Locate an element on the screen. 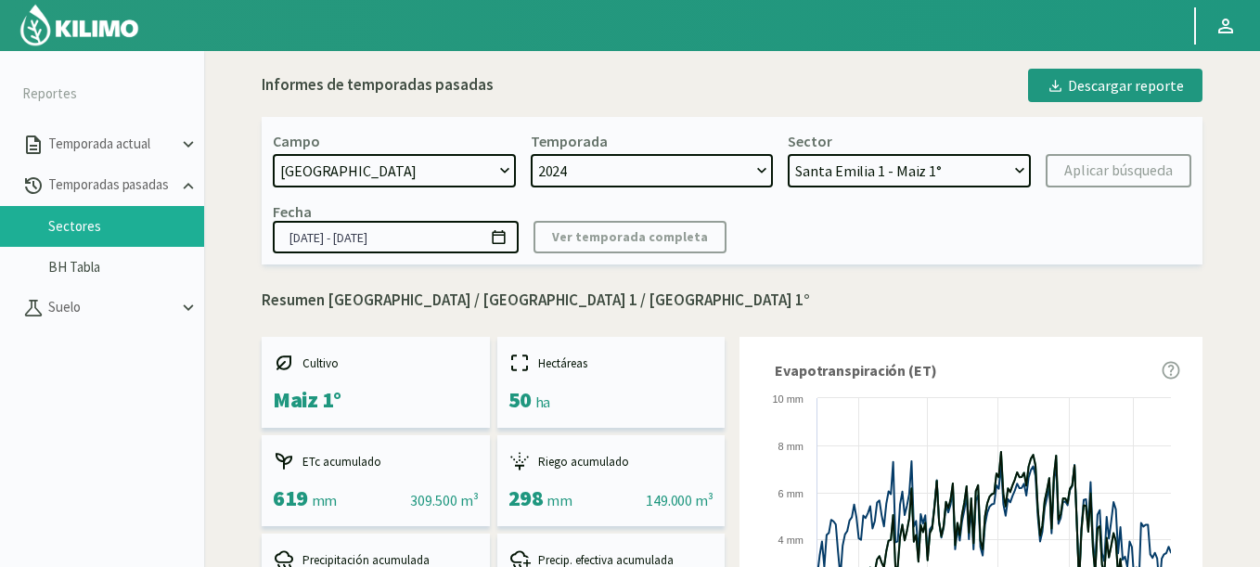 This screenshot has height=567, width=1260. div: Fecha is located at coordinates (292, 212).